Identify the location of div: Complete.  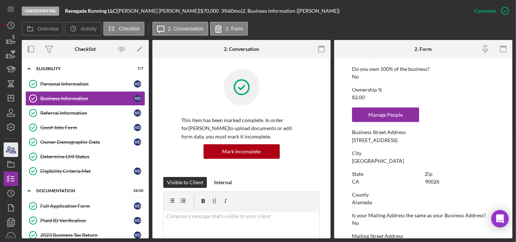
(485, 11).